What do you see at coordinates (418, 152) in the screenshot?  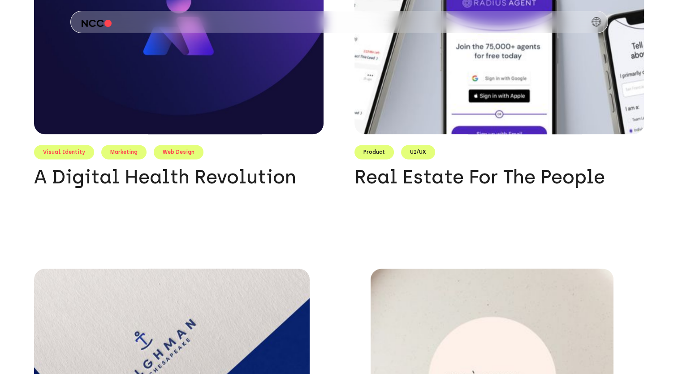 I see `div: UI/UX` at bounding box center [418, 152].